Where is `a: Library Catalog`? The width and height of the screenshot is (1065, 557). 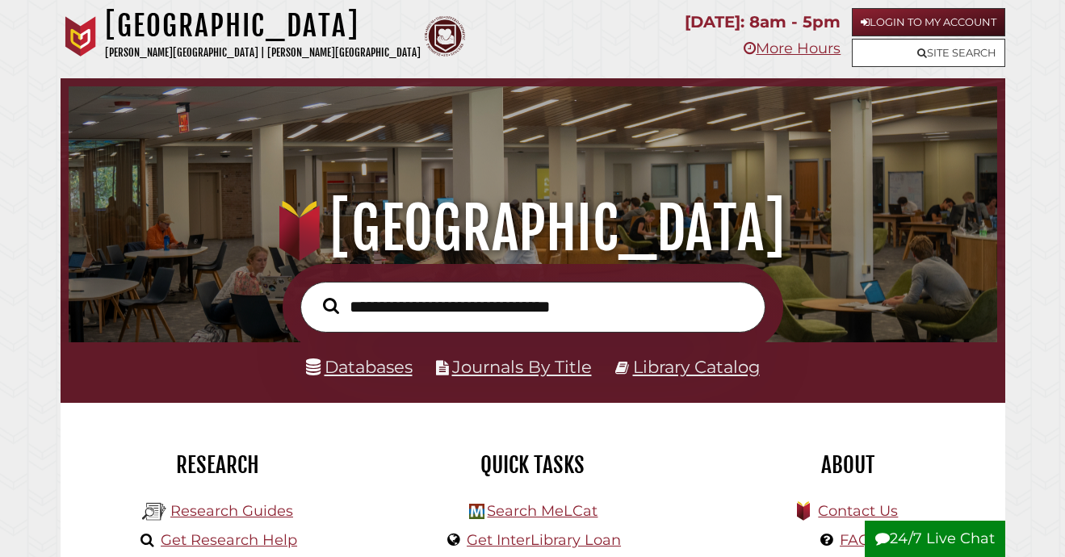 a: Library Catalog is located at coordinates (696, 367).